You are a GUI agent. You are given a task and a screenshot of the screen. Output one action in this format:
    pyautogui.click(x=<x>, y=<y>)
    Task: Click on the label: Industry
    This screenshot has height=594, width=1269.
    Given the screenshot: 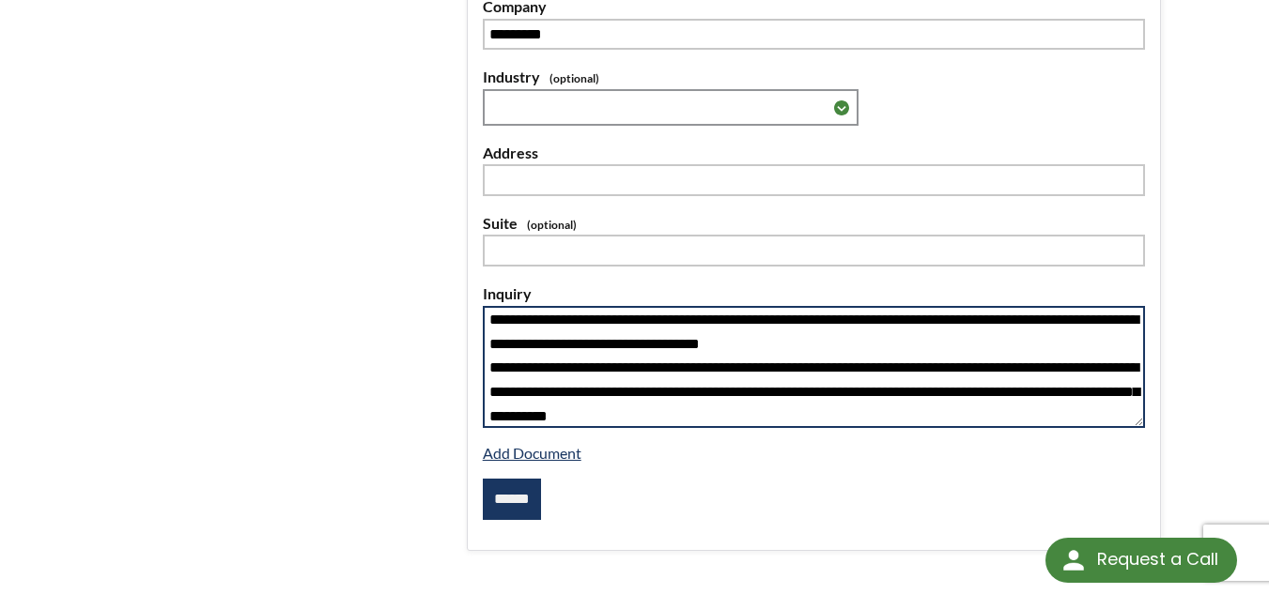 What is the action you would take?
    pyautogui.click(x=813, y=77)
    